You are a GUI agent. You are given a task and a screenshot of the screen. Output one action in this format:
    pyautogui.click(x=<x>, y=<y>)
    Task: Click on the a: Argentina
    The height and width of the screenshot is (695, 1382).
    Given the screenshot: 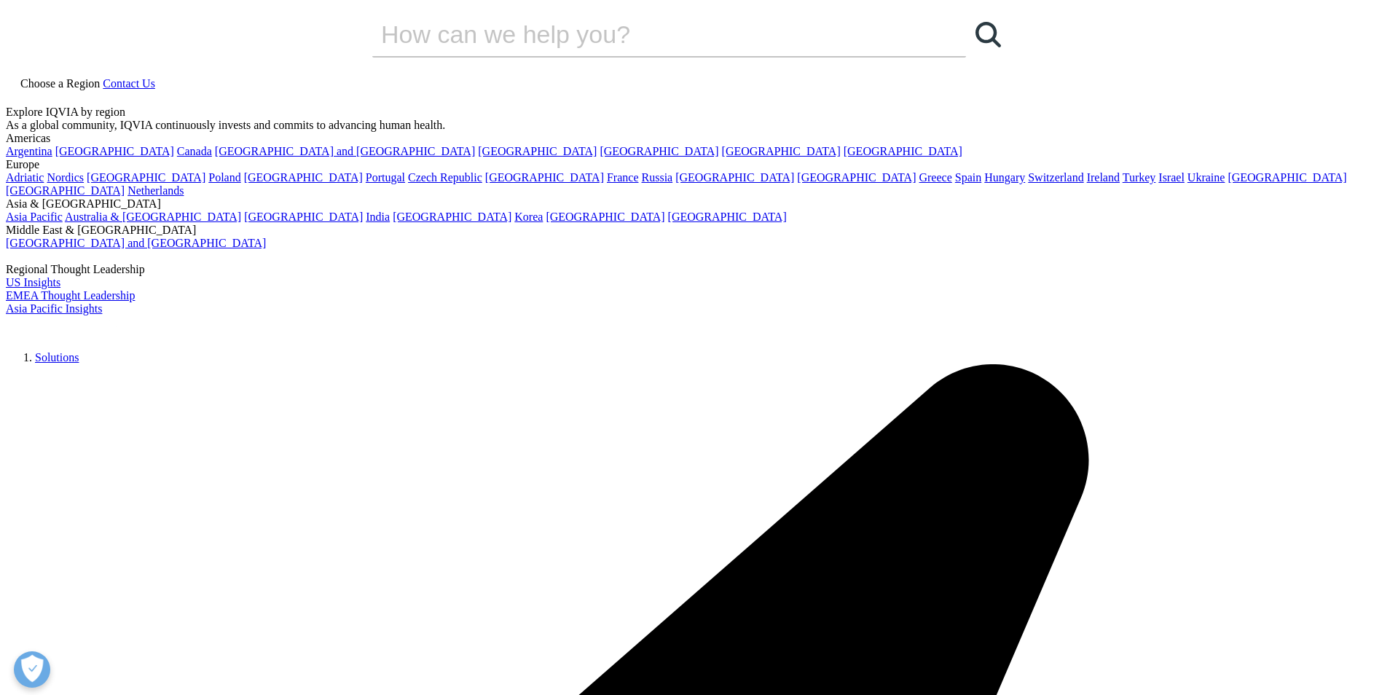 What is the action you would take?
    pyautogui.click(x=29, y=151)
    